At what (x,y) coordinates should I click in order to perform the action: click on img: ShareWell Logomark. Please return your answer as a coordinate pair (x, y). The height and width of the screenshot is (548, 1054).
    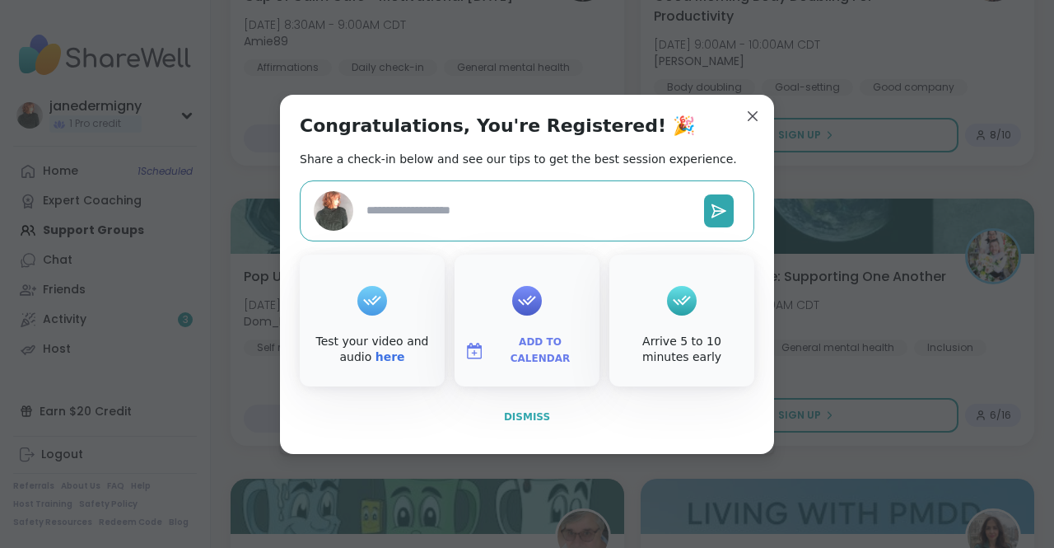
    Looking at the image, I should click on (474, 351).